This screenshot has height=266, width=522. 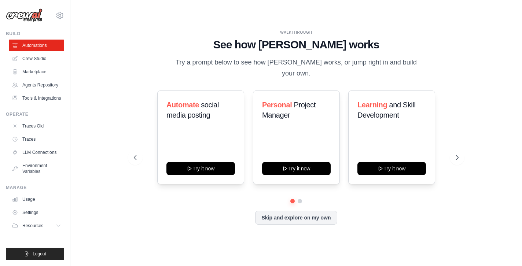 I want to click on span: and Skill Development, so click(x=386, y=110).